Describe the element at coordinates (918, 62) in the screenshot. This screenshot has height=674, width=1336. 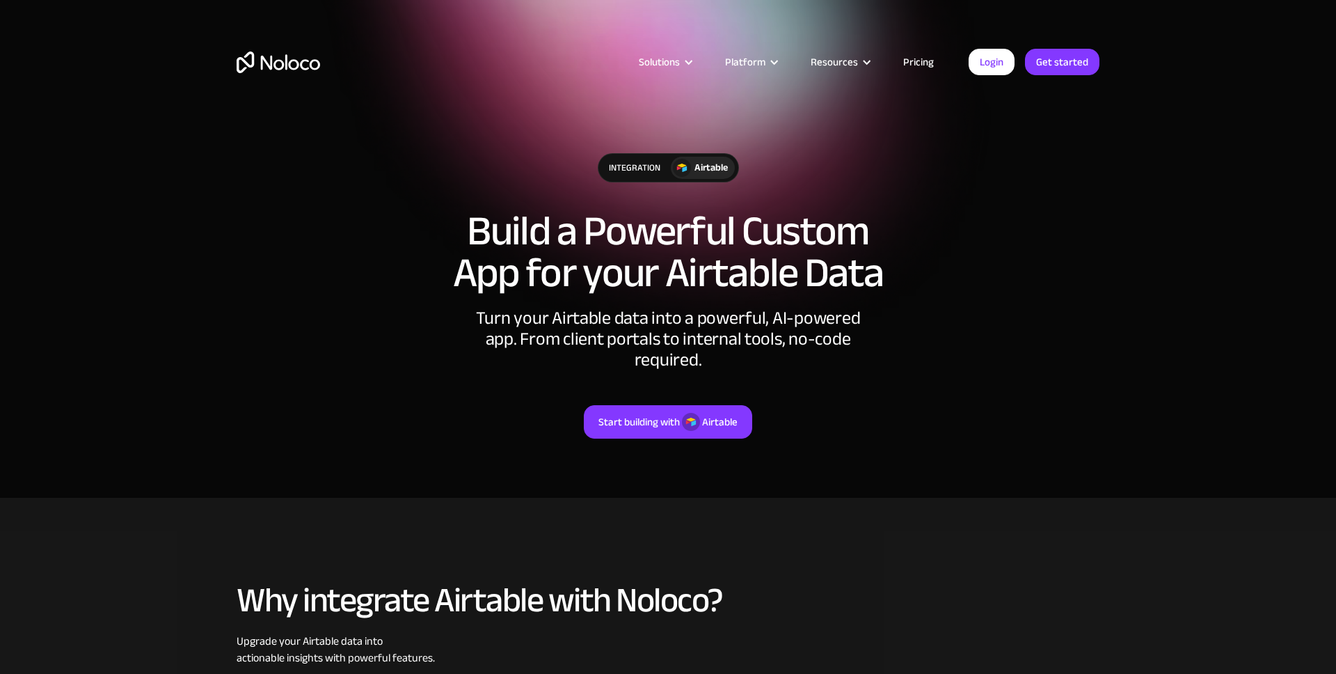
I see `a: Pricing` at that location.